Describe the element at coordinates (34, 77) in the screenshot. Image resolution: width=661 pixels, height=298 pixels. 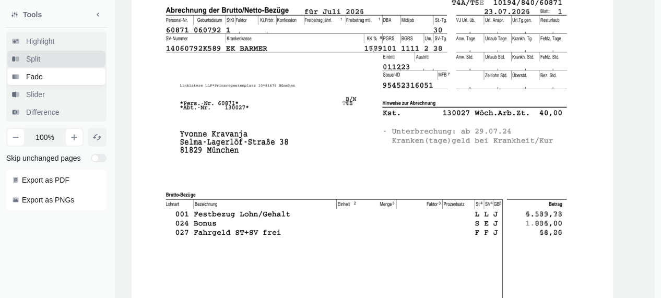
I see `span: Fade` at that location.